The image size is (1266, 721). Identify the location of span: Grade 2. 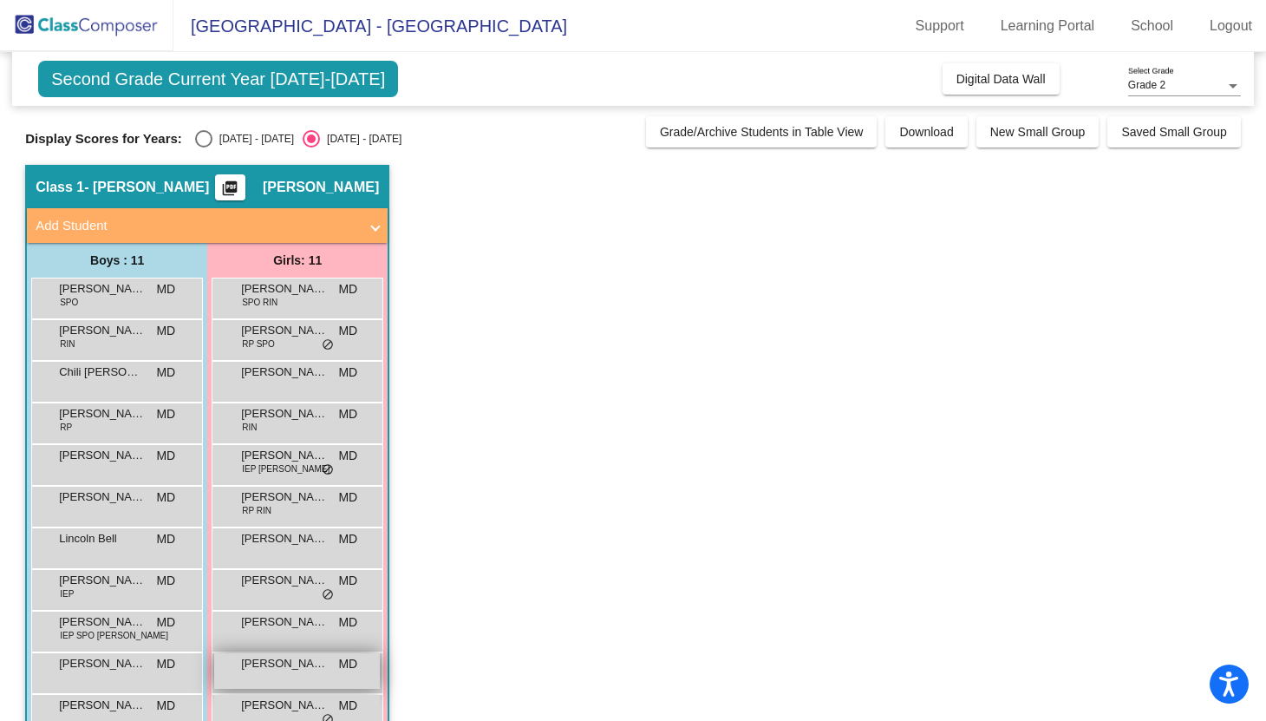
(1147, 85).